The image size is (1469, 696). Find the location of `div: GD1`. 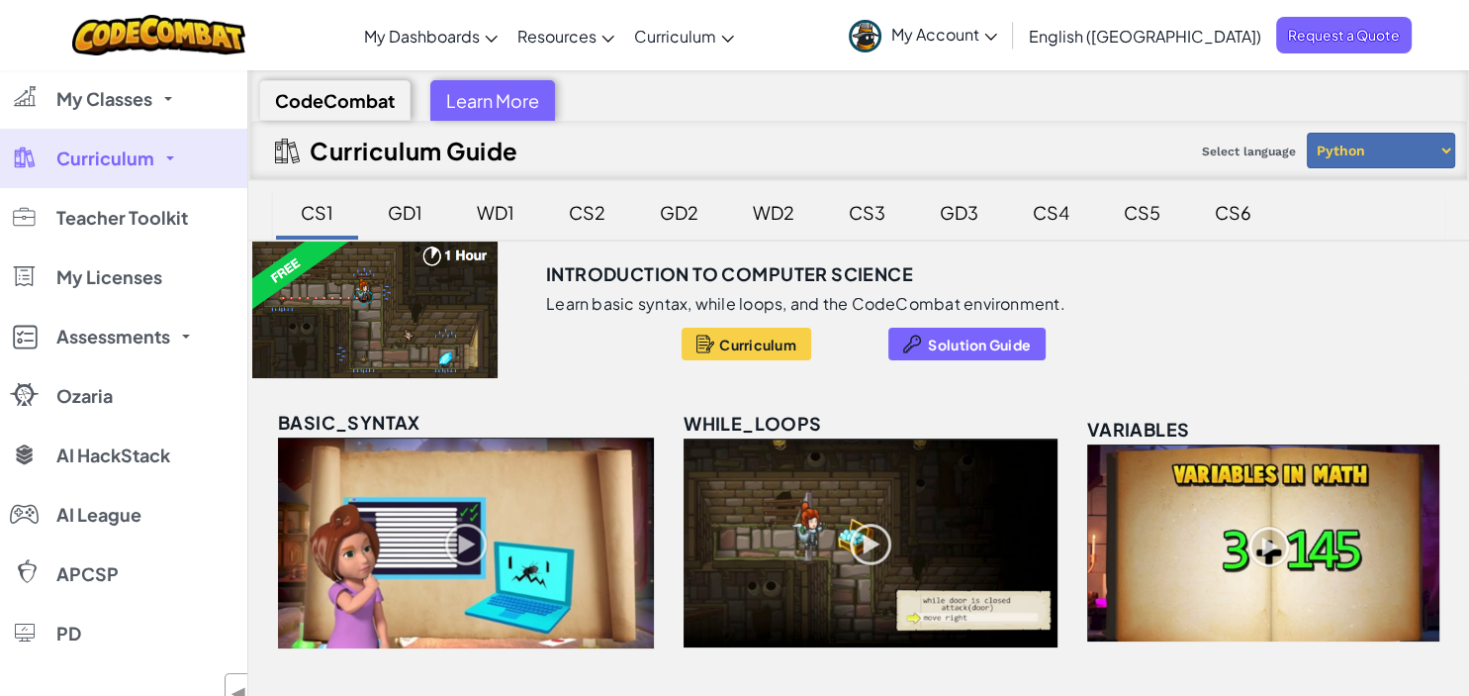

div: GD1 is located at coordinates (405, 212).